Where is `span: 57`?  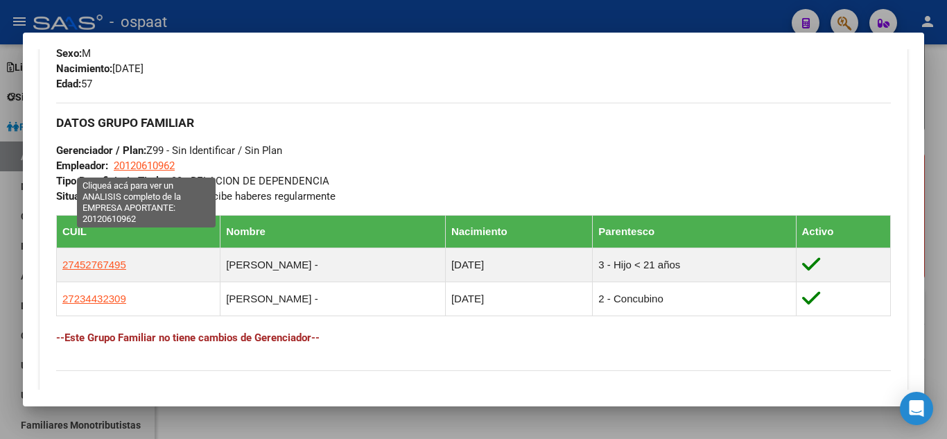 span: 57 is located at coordinates (74, 84).